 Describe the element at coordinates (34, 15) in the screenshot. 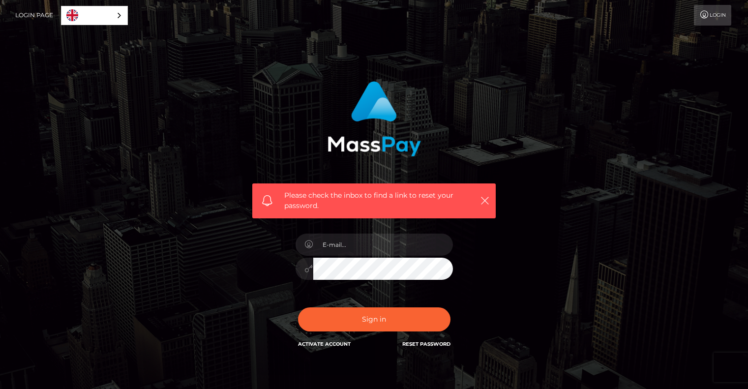

I see `a: Login Page` at that location.